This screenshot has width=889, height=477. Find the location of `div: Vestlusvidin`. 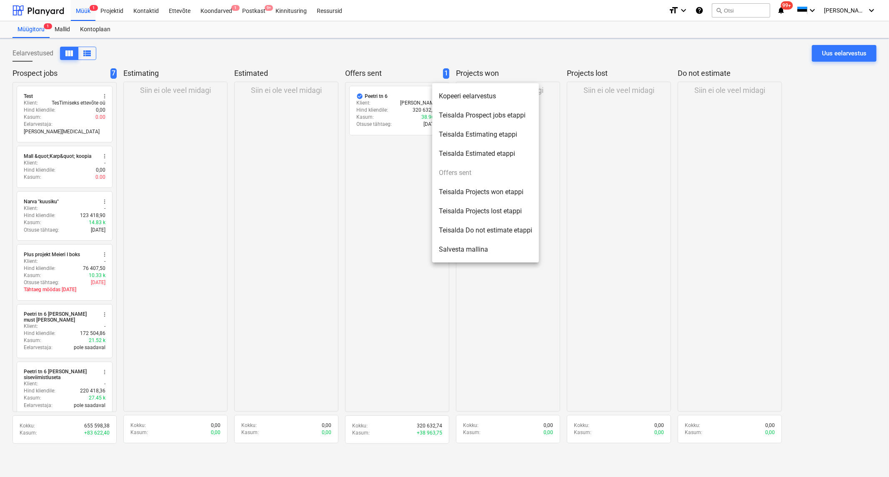

div: Vestlusvidin is located at coordinates (868, 457).